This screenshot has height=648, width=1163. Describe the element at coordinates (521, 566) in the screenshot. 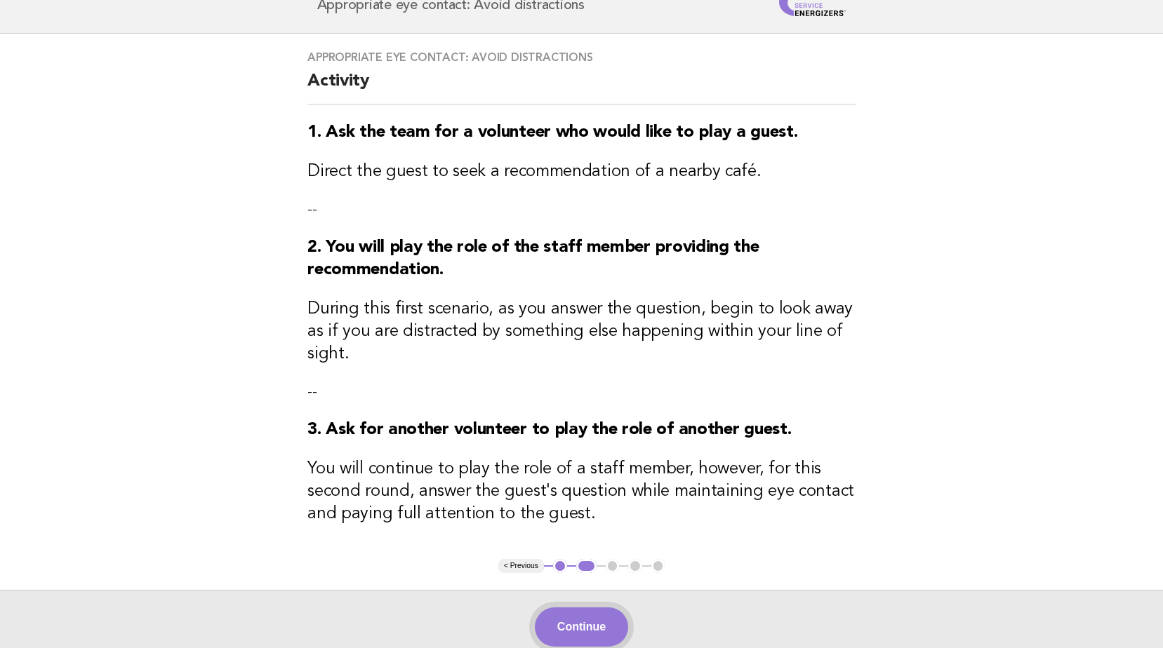

I see `button: < Previous` at that location.